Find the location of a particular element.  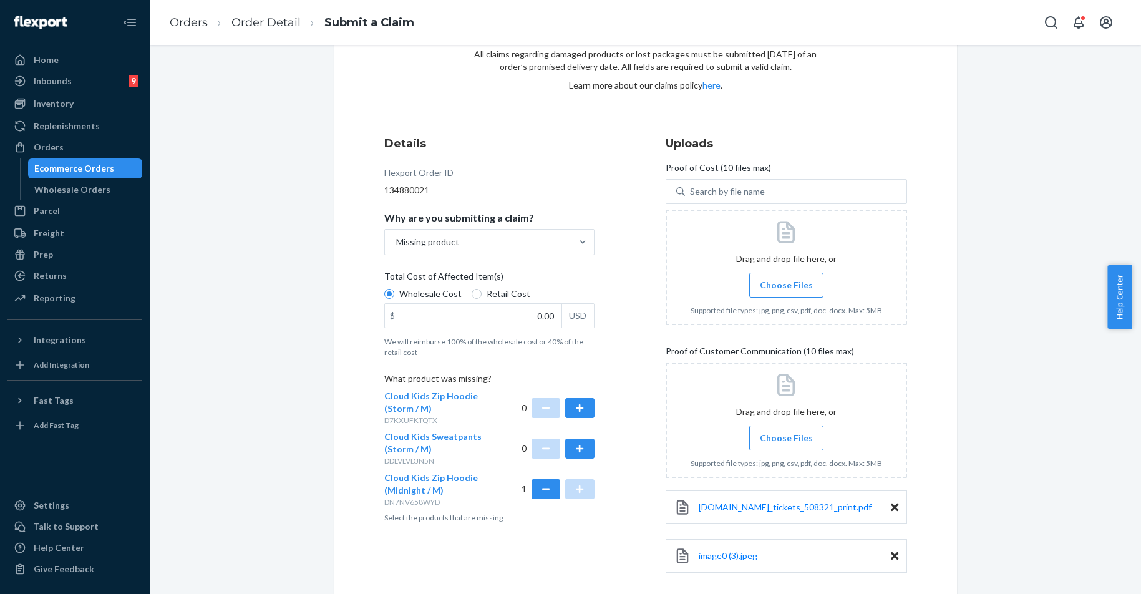

div: Fast Tags is located at coordinates (54, 401).